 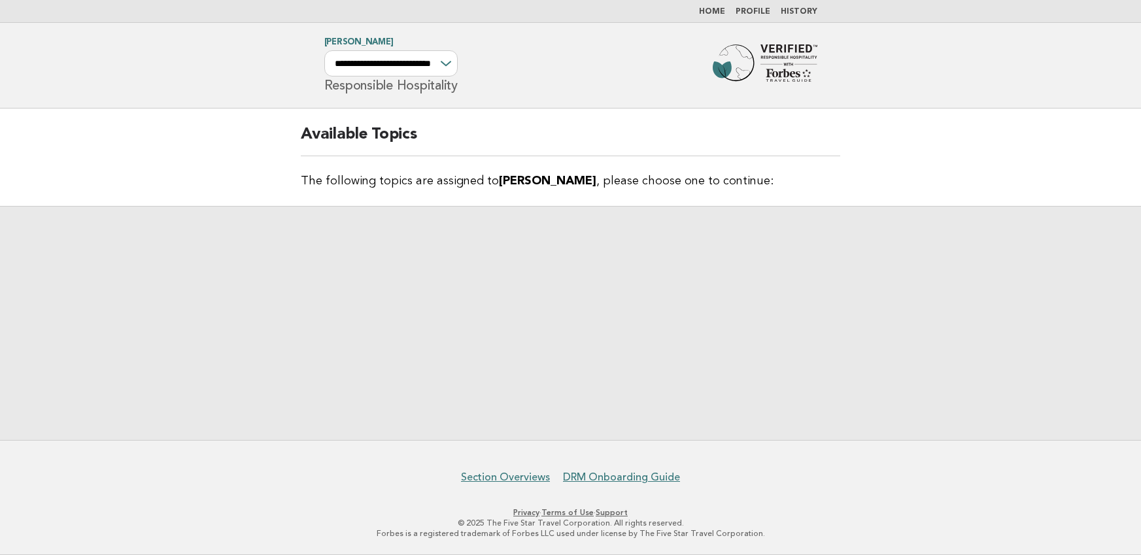 I want to click on h1: Responsible Hospitality, so click(x=391, y=65).